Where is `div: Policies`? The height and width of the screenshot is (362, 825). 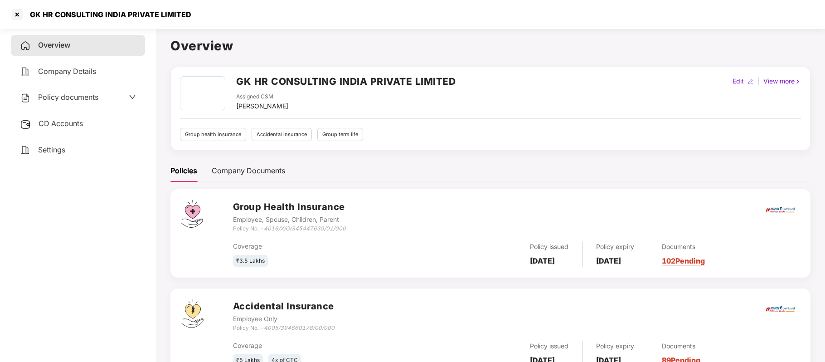
div: Policies is located at coordinates (184, 170).